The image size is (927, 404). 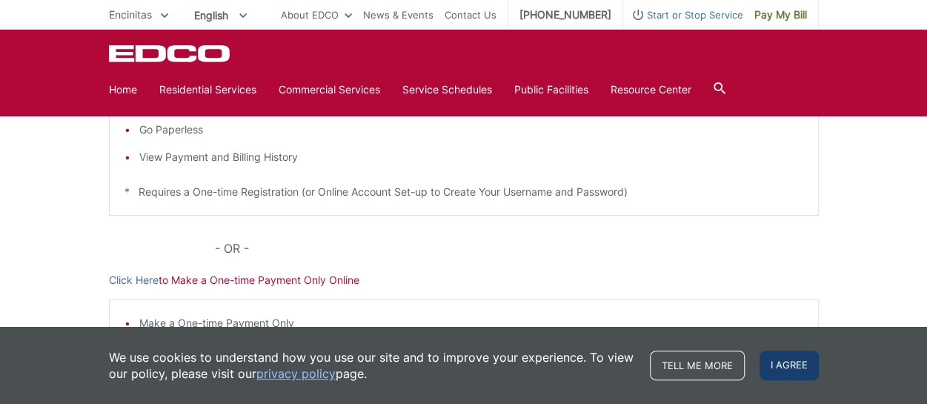 I want to click on a: Click Here, so click(x=133, y=280).